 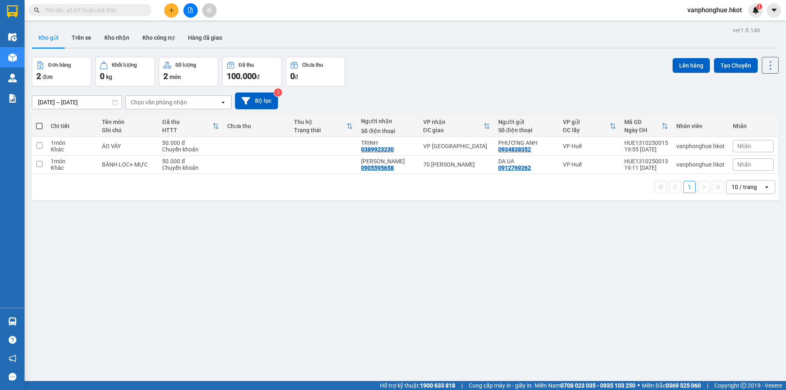 I want to click on span: Hỗ trợ kỹ thuật:, so click(x=417, y=385).